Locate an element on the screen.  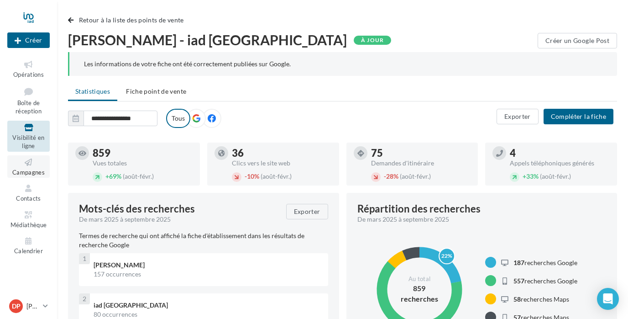
a: Campagnes is located at coordinates (28, 166).